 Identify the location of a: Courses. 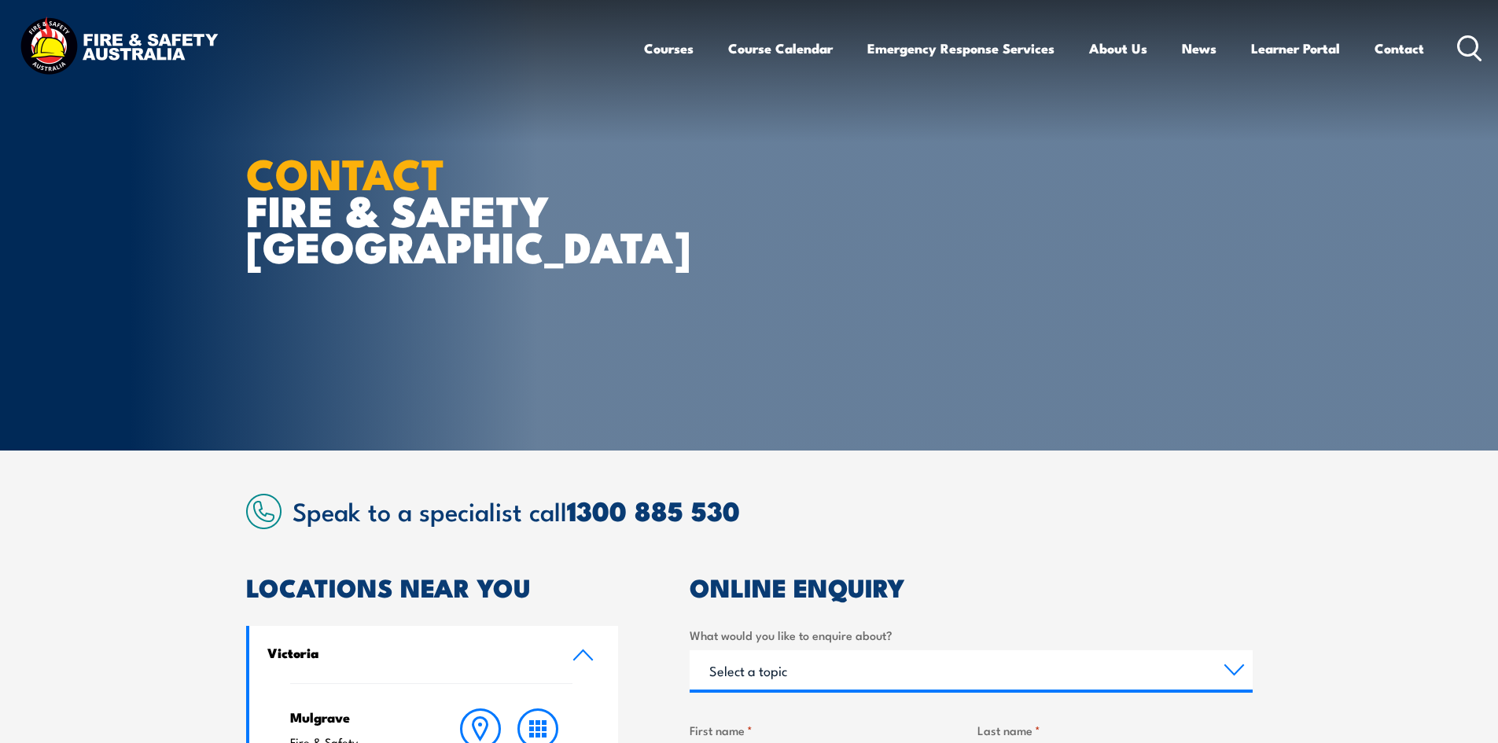
(668, 48).